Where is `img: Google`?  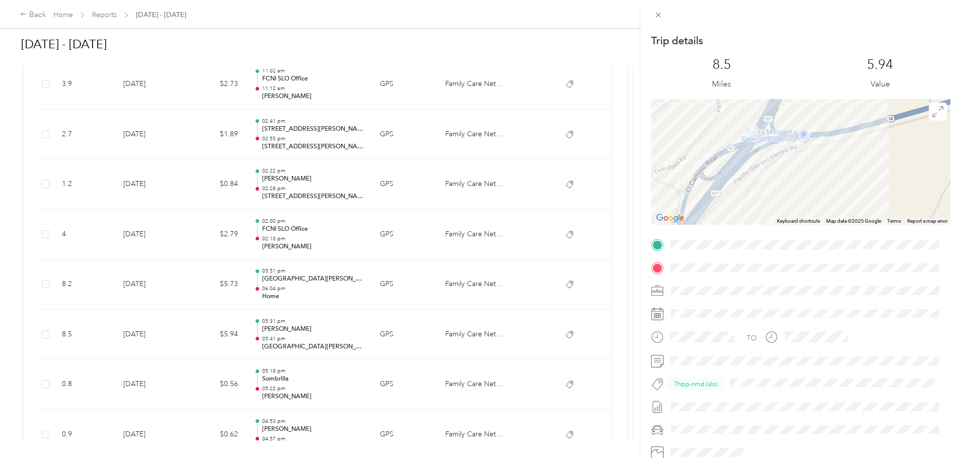 img: Google is located at coordinates (670, 218).